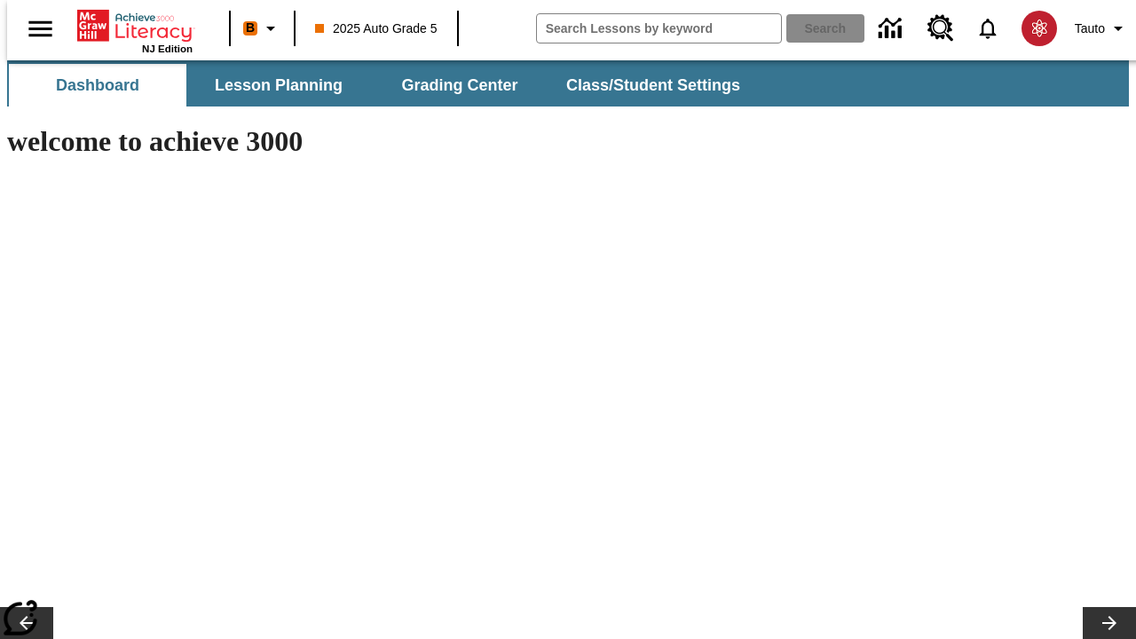 The image size is (1136, 639). Describe the element at coordinates (40, 28) in the screenshot. I see `button: Open side menu` at that location.